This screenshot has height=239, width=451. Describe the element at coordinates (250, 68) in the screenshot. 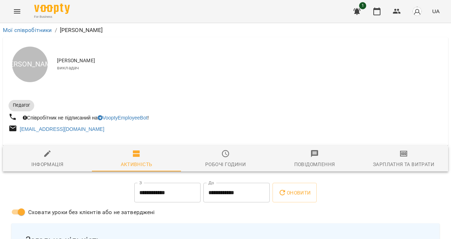

I see `span: викладач` at that location.